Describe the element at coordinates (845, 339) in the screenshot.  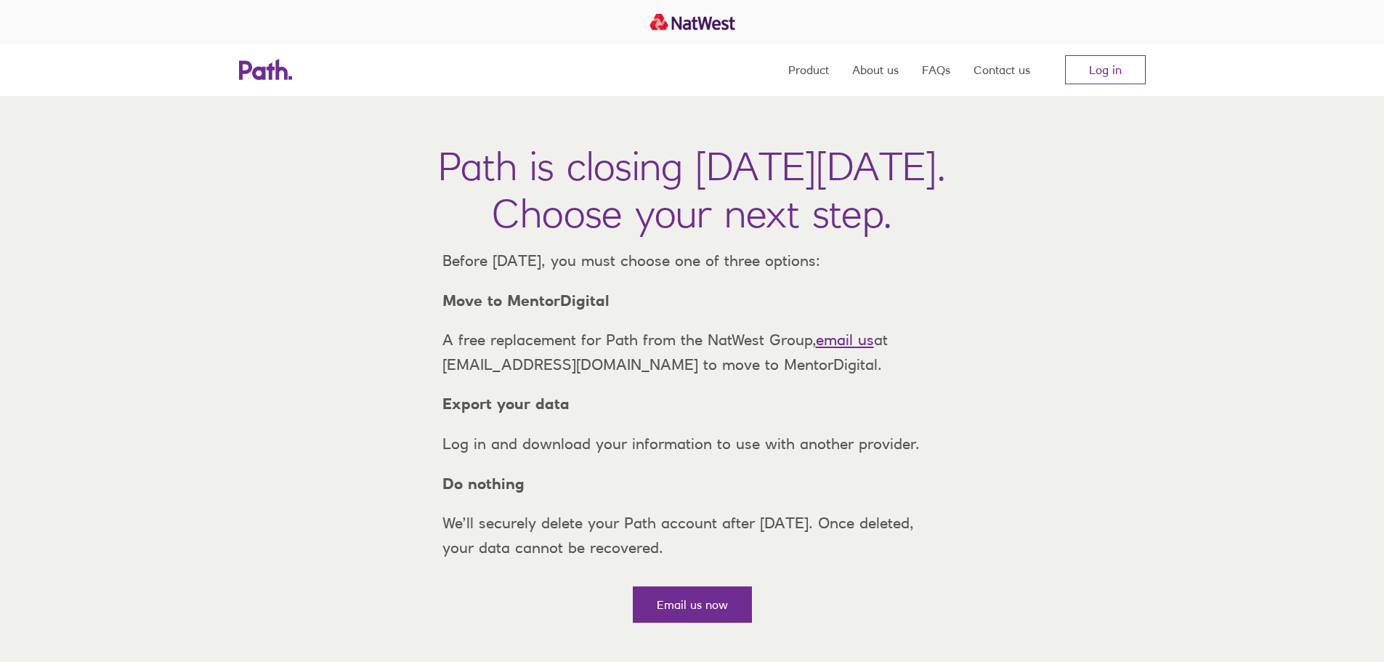
I see `a: email us` at that location.